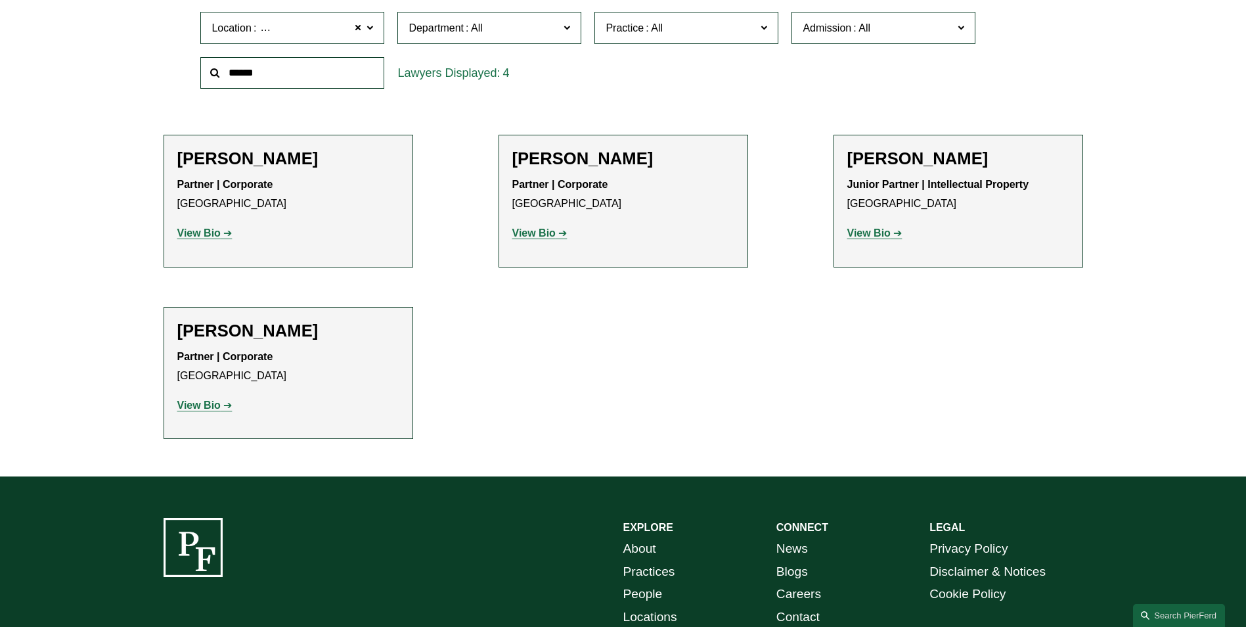 The image size is (1246, 627). I want to click on a: Careers, so click(799, 594).